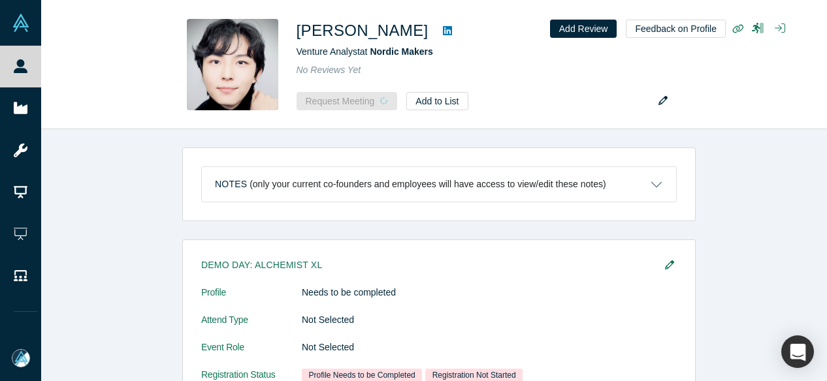 This screenshot has height=381, width=827. What do you see at coordinates (583, 29) in the screenshot?
I see `button: Add Review` at bounding box center [583, 29].